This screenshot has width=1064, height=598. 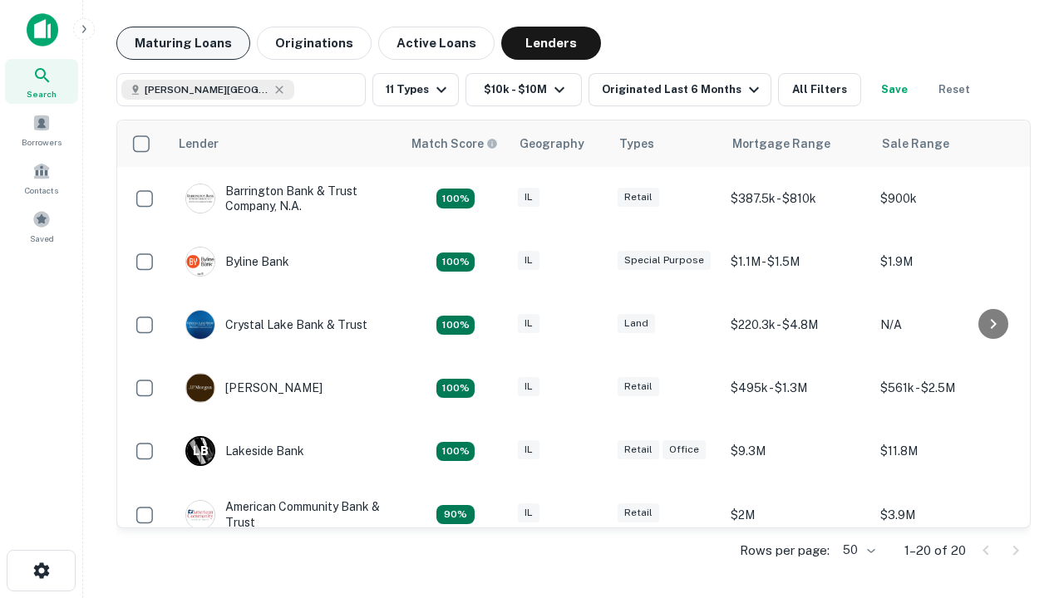 I want to click on img: capitalize-icon.png, so click(x=42, y=30).